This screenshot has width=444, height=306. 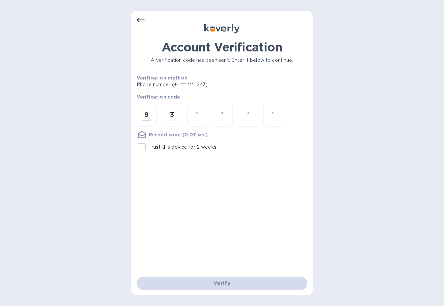 I want to click on p: Verification code, so click(x=222, y=97).